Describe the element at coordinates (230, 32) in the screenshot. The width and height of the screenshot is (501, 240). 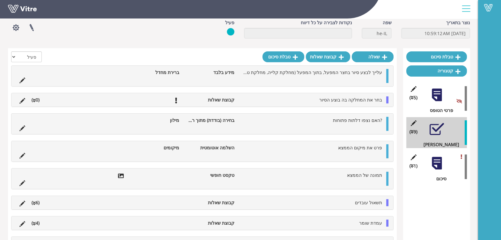
I see `img: yes` at that location.